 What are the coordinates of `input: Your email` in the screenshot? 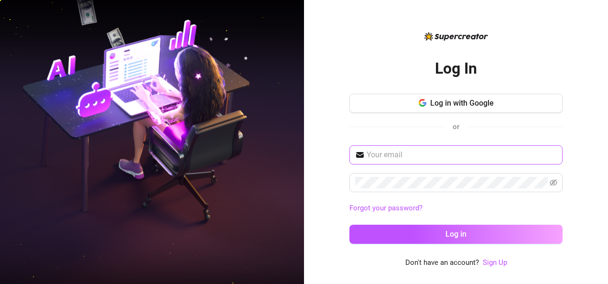 It's located at (462, 155).